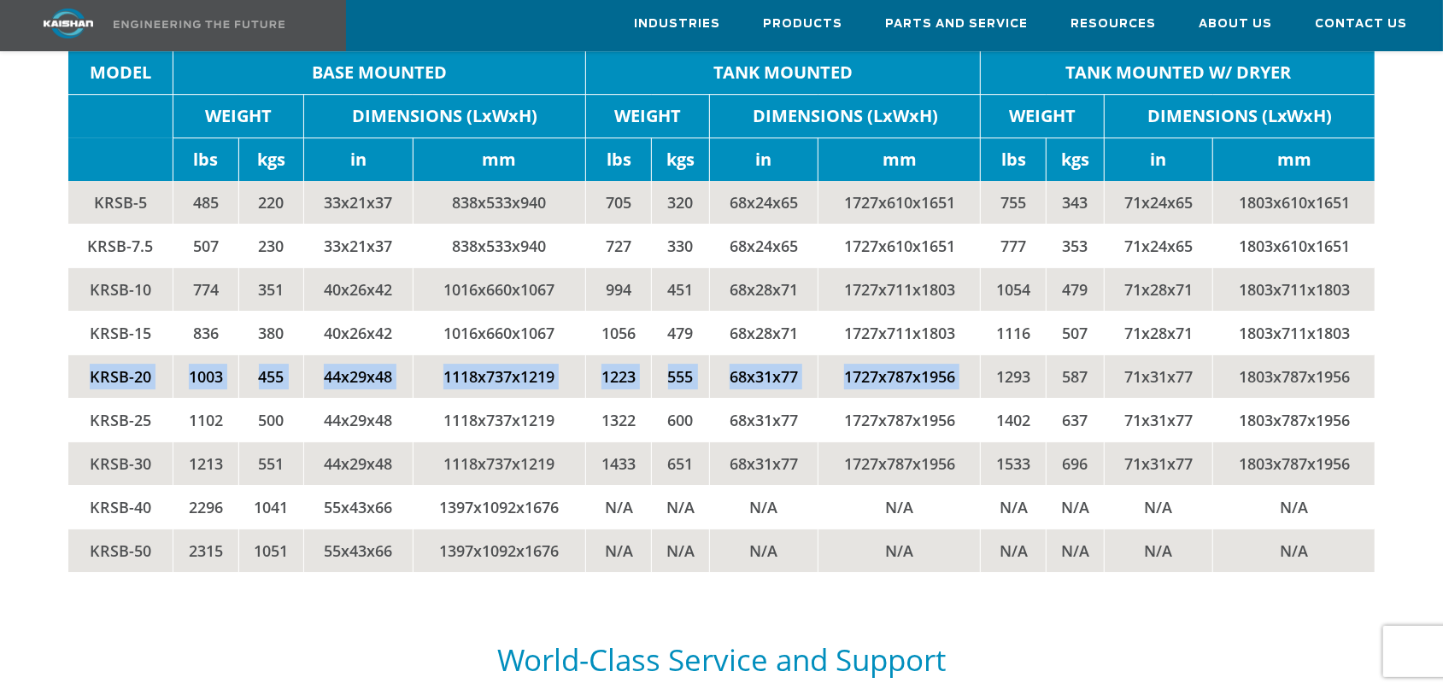 The height and width of the screenshot is (689, 1443). I want to click on td: 1003, so click(205, 376).